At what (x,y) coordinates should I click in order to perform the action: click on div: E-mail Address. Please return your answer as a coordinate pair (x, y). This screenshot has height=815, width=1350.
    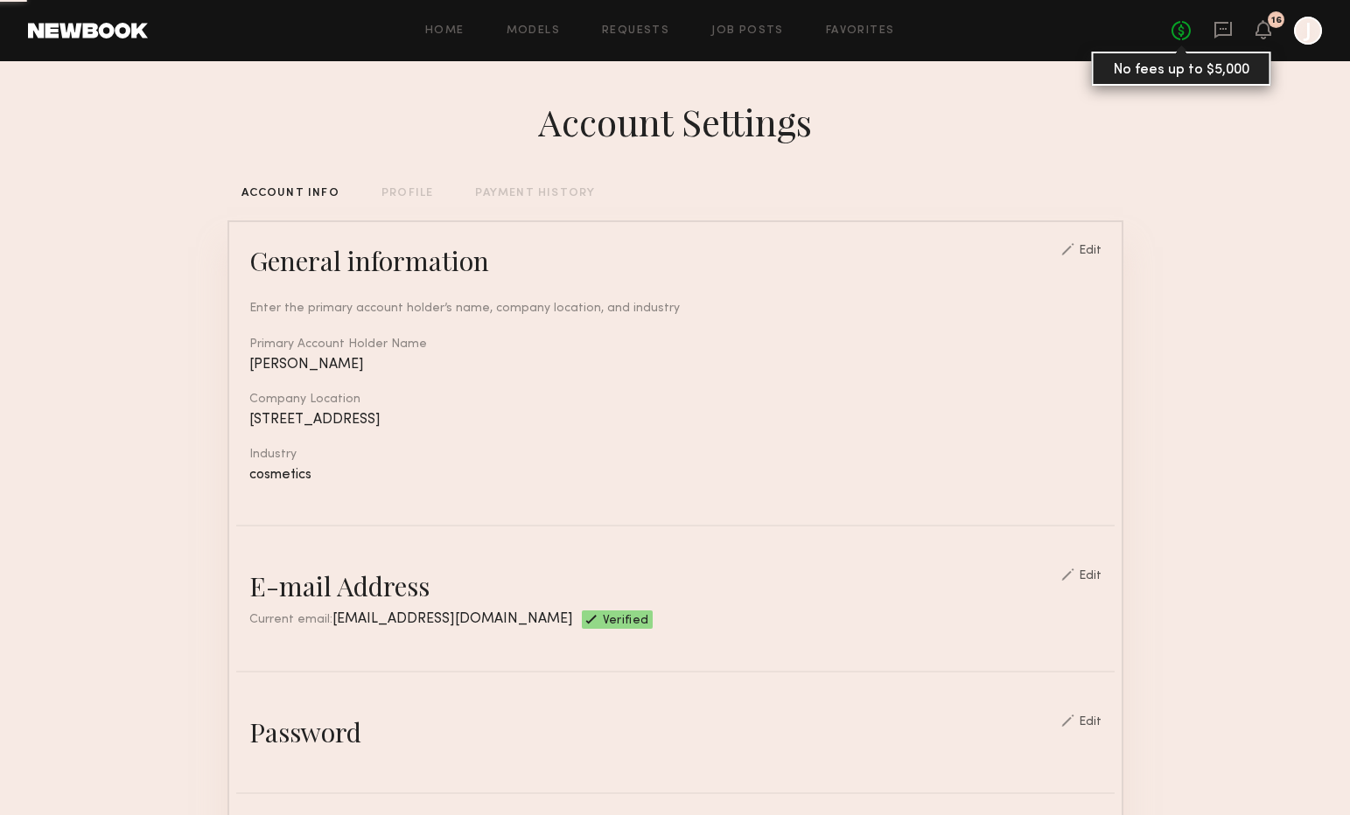
    Looking at the image, I should click on (339, 586).